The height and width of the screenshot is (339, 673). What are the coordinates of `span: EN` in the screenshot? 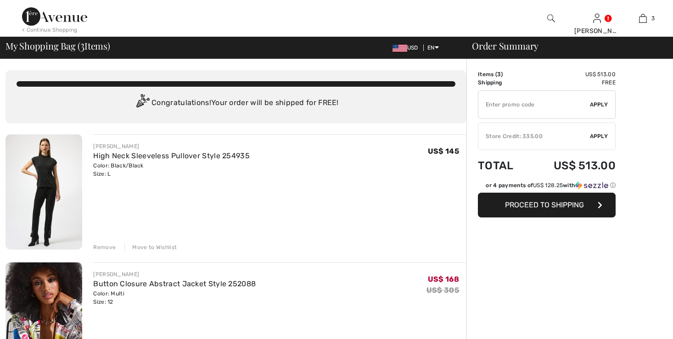 It's located at (433, 48).